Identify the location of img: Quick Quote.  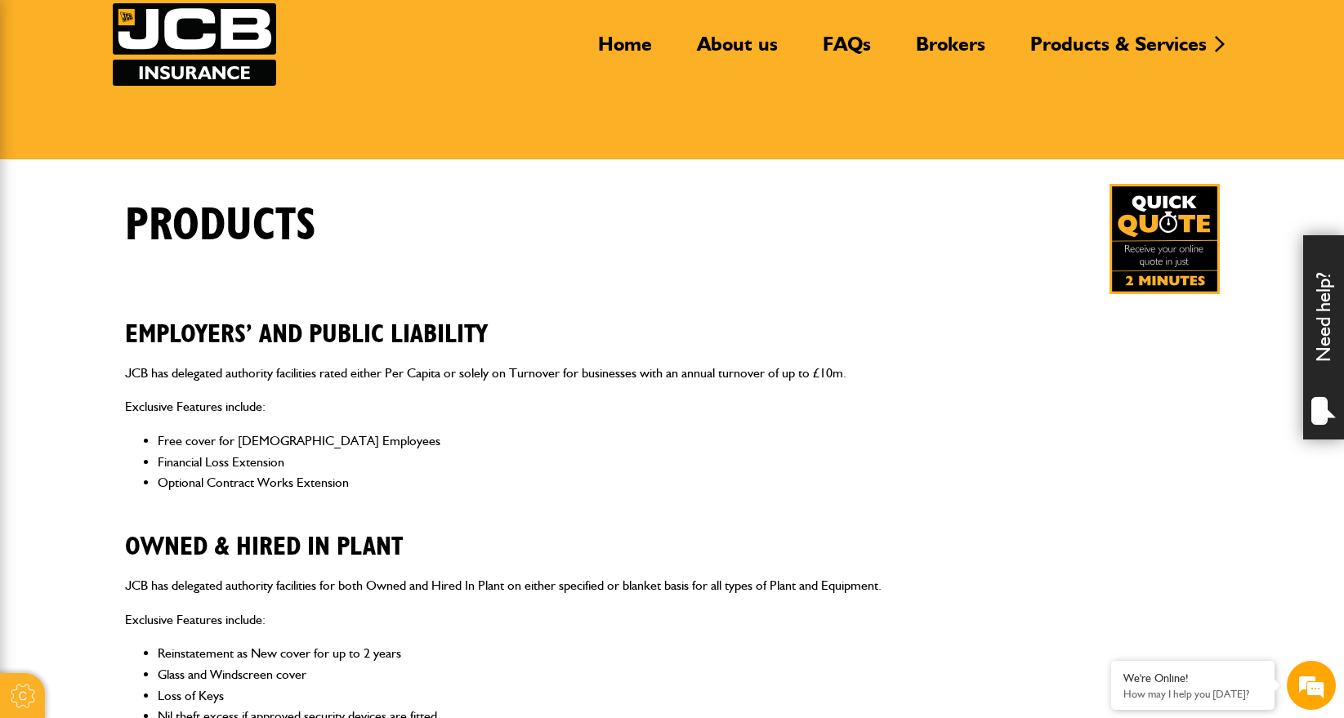
(1164, 238).